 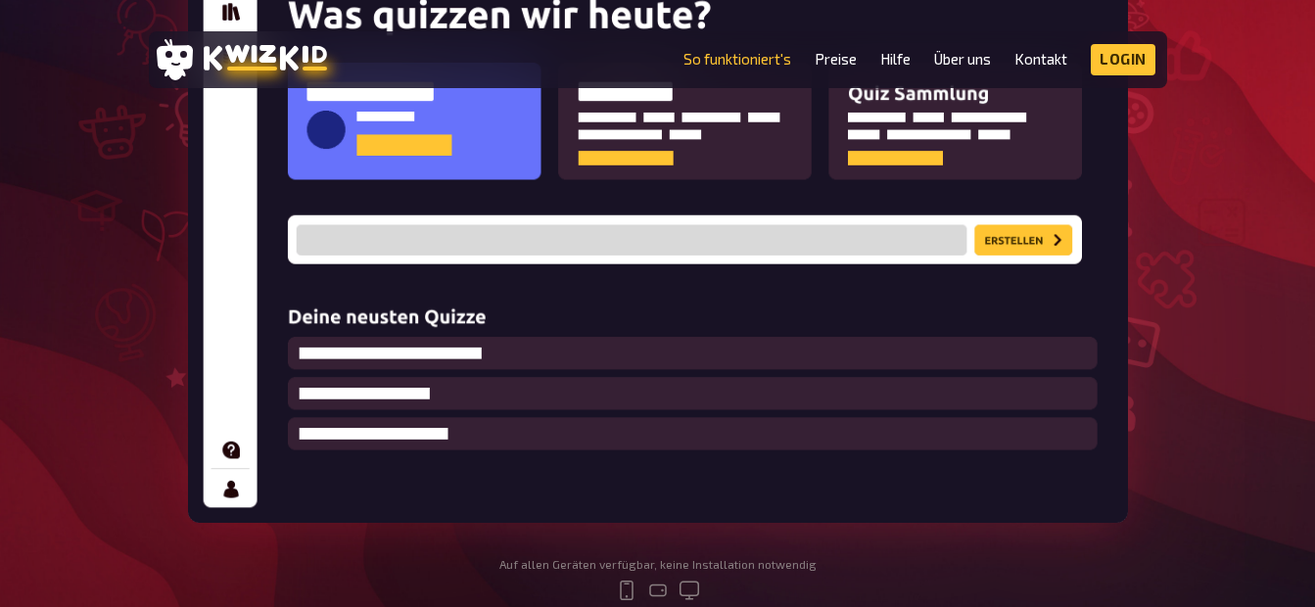 I want to click on svg: desktop, so click(x=689, y=590).